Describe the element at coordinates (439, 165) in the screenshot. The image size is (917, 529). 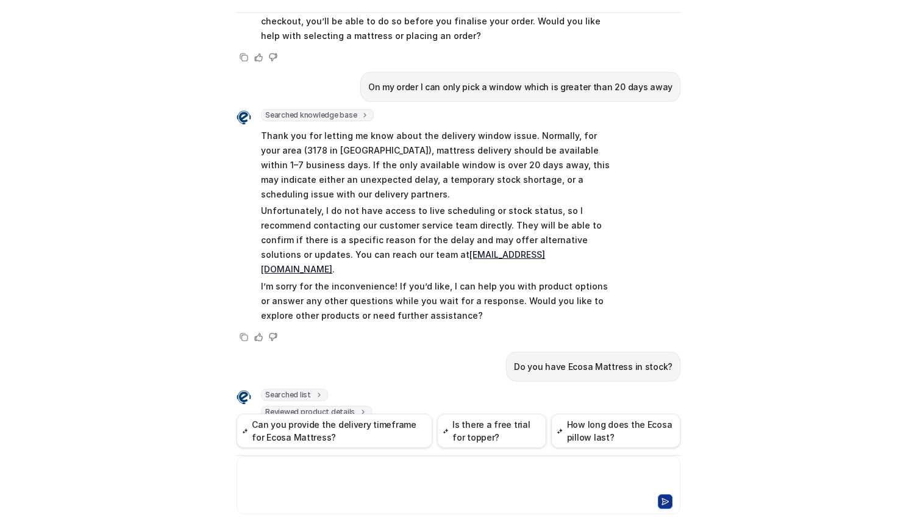
I see `p: Thank you for letting me know about the delivery window issue. Normally, for your area (3178 in [...` at that location.